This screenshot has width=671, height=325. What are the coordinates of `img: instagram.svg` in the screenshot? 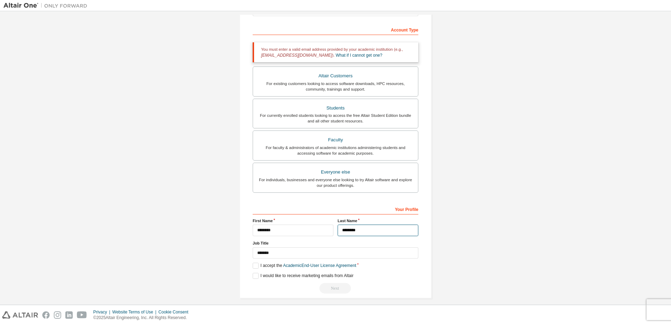 It's located at (57, 315).